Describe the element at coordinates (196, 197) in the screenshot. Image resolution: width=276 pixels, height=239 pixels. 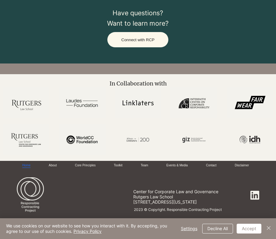
I see `p: Rutgers Law School` at that location.